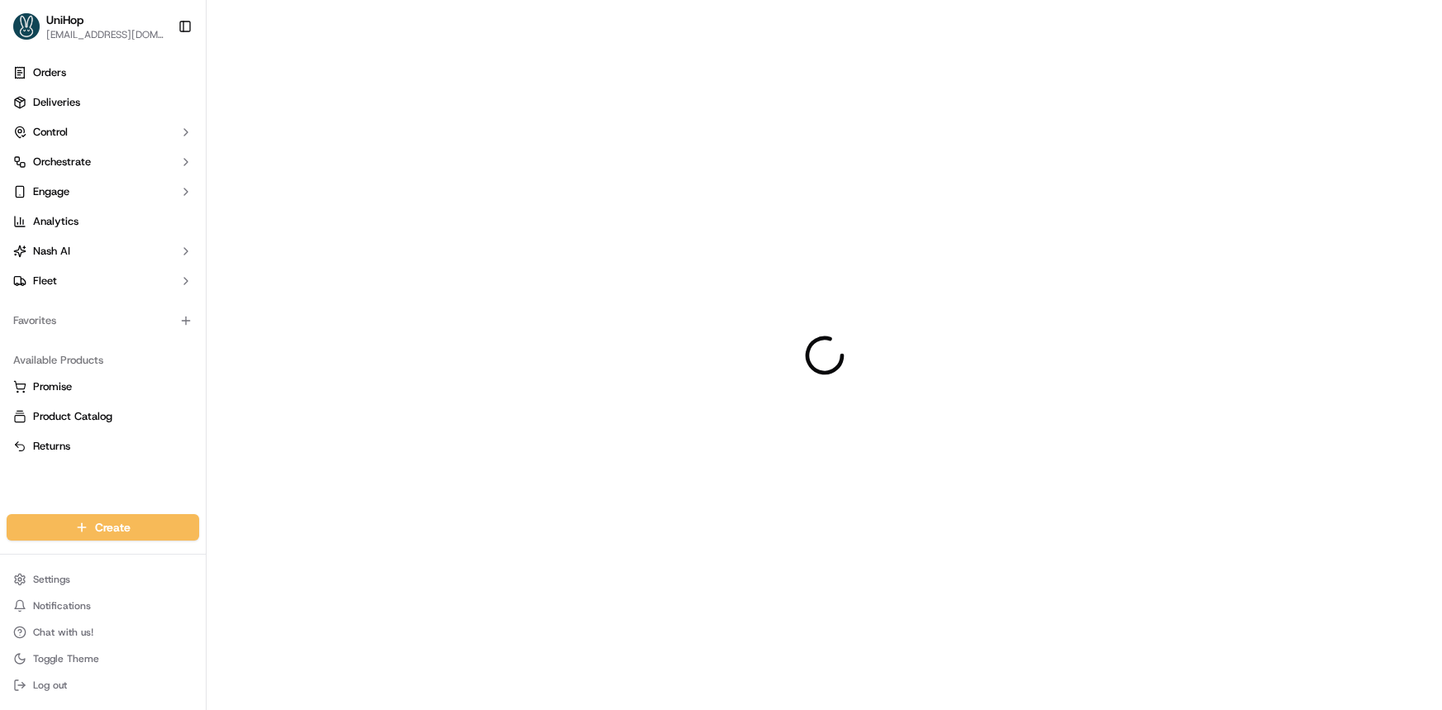  What do you see at coordinates (64, 20) in the screenshot?
I see `button: UniHop` at bounding box center [64, 20].